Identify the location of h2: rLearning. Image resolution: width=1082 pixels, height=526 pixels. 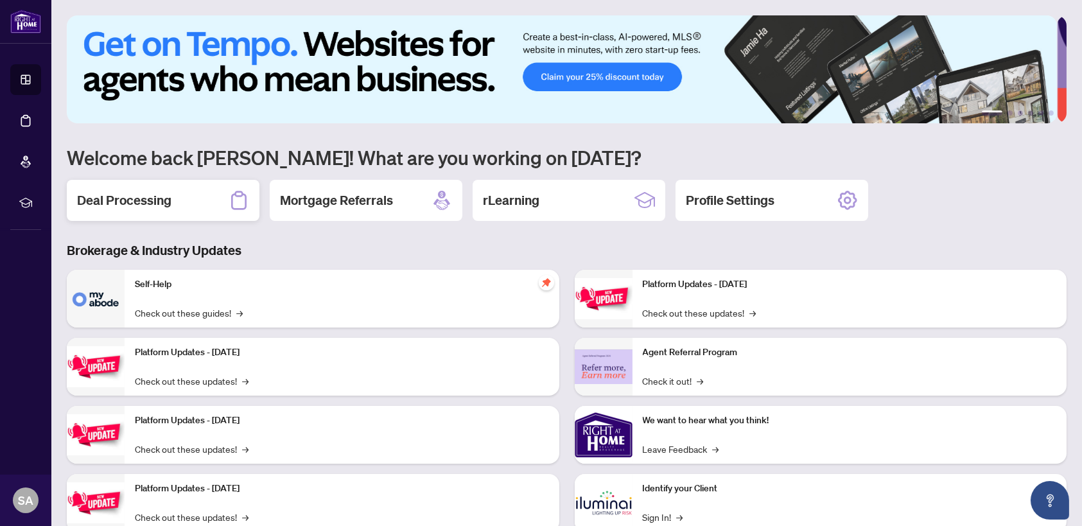
(511, 200).